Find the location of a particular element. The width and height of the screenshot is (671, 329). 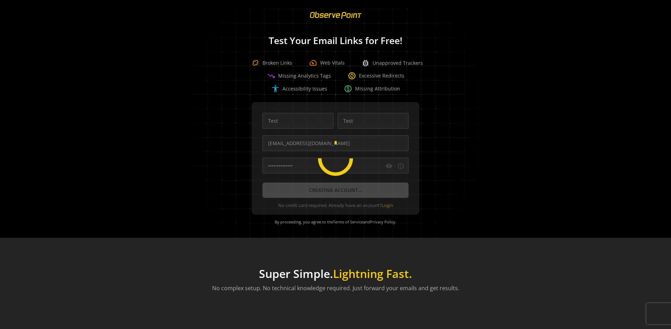

a: Privacy Policy is located at coordinates (383, 222).